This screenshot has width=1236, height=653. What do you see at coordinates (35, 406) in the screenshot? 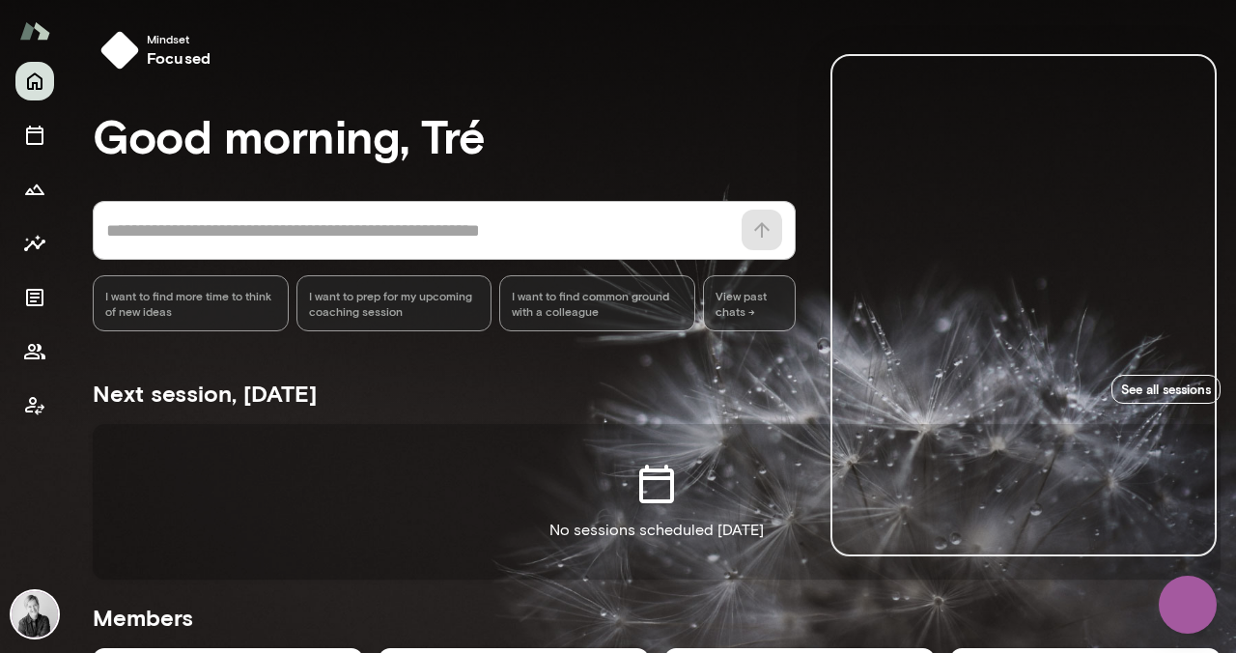
I see `button: Client app` at bounding box center [35, 406].